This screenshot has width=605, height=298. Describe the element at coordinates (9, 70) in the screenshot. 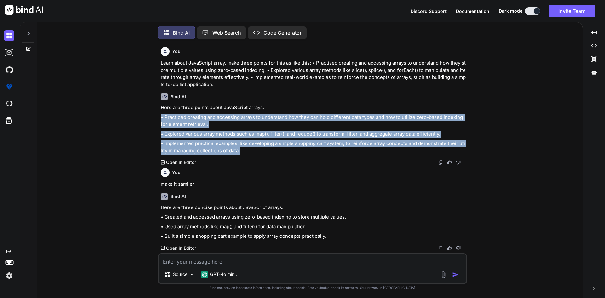

I see `img: githubDark` at that location.